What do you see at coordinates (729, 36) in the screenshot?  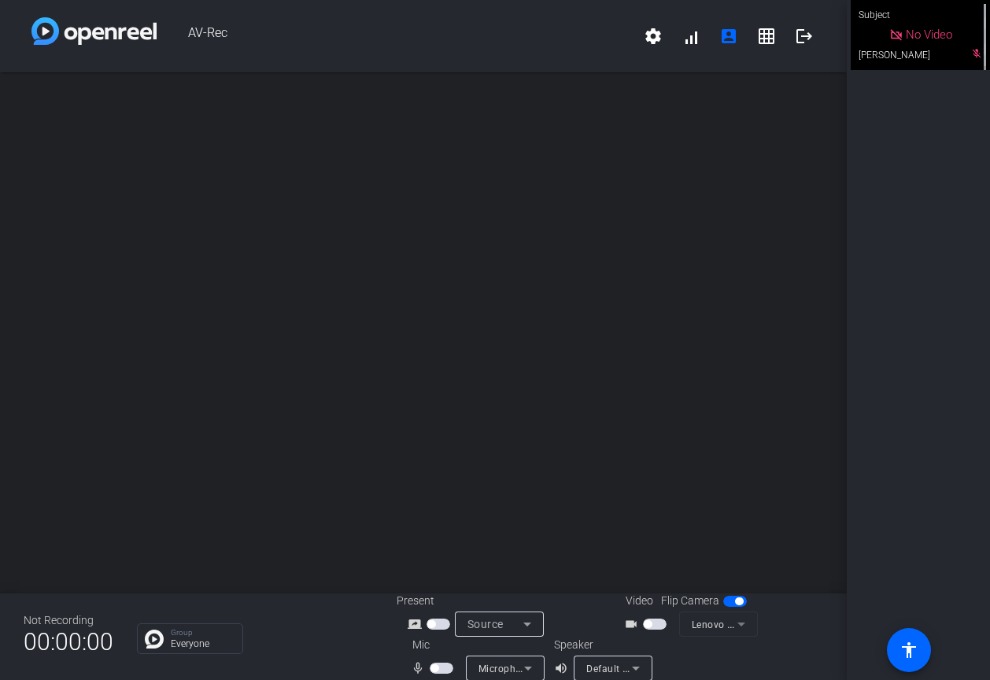 I see `mat-icon: account_box` at bounding box center [729, 36].